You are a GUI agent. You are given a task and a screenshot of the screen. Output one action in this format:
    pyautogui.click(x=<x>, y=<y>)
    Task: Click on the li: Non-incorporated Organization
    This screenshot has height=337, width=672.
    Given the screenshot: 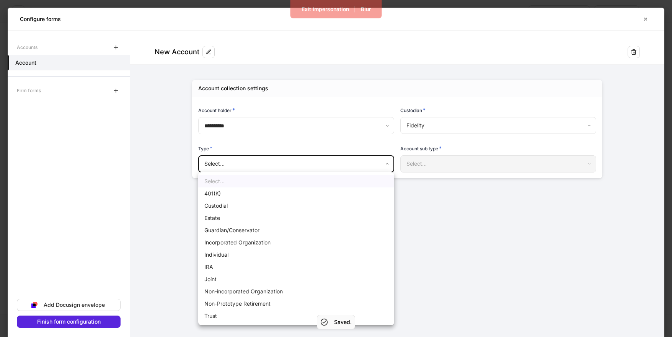 What is the action you would take?
    pyautogui.click(x=296, y=292)
    